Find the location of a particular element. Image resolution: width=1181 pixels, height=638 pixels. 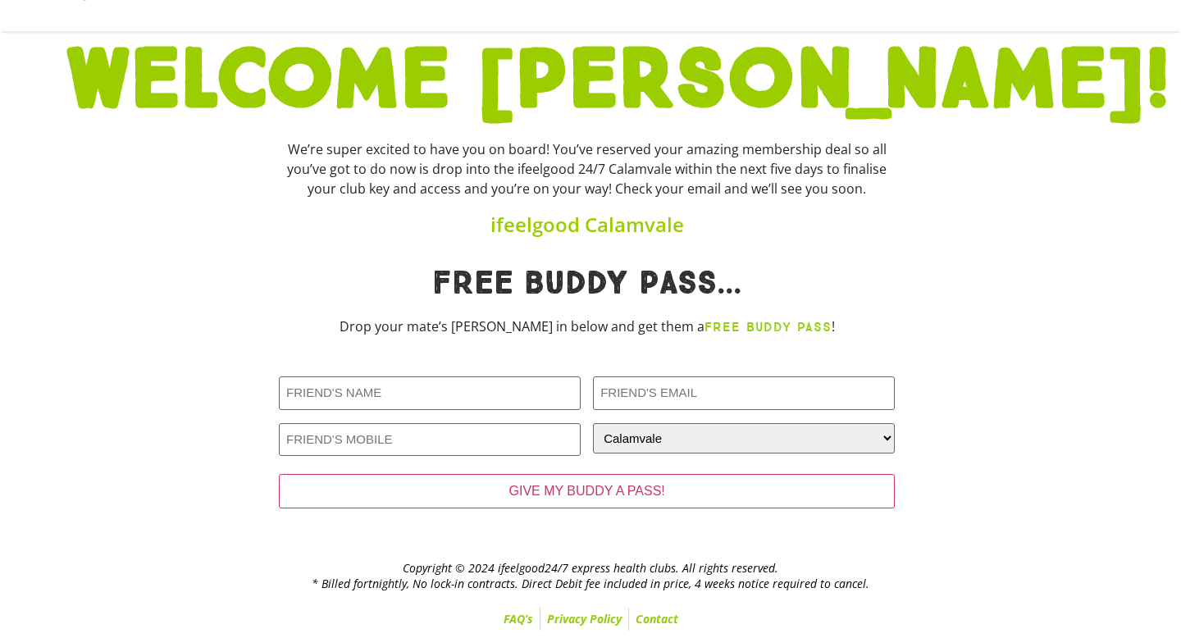

a: Privacy Policy is located at coordinates (584, 619).